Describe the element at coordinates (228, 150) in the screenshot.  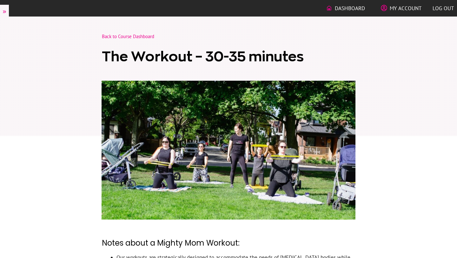
I see `img: Module 3: Special Considerations` at that location.